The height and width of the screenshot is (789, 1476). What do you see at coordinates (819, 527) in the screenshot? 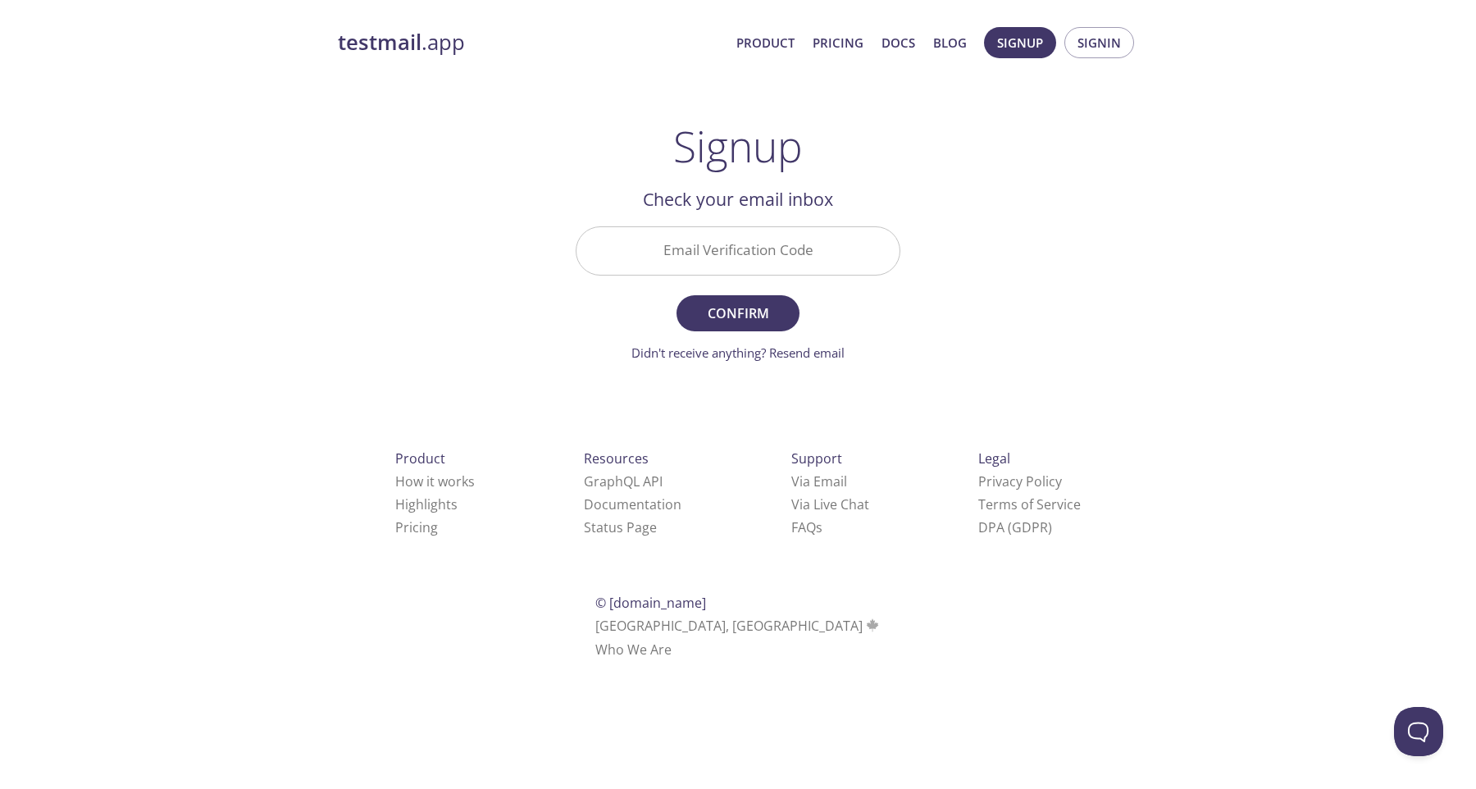
I see `span: s` at bounding box center [819, 527].